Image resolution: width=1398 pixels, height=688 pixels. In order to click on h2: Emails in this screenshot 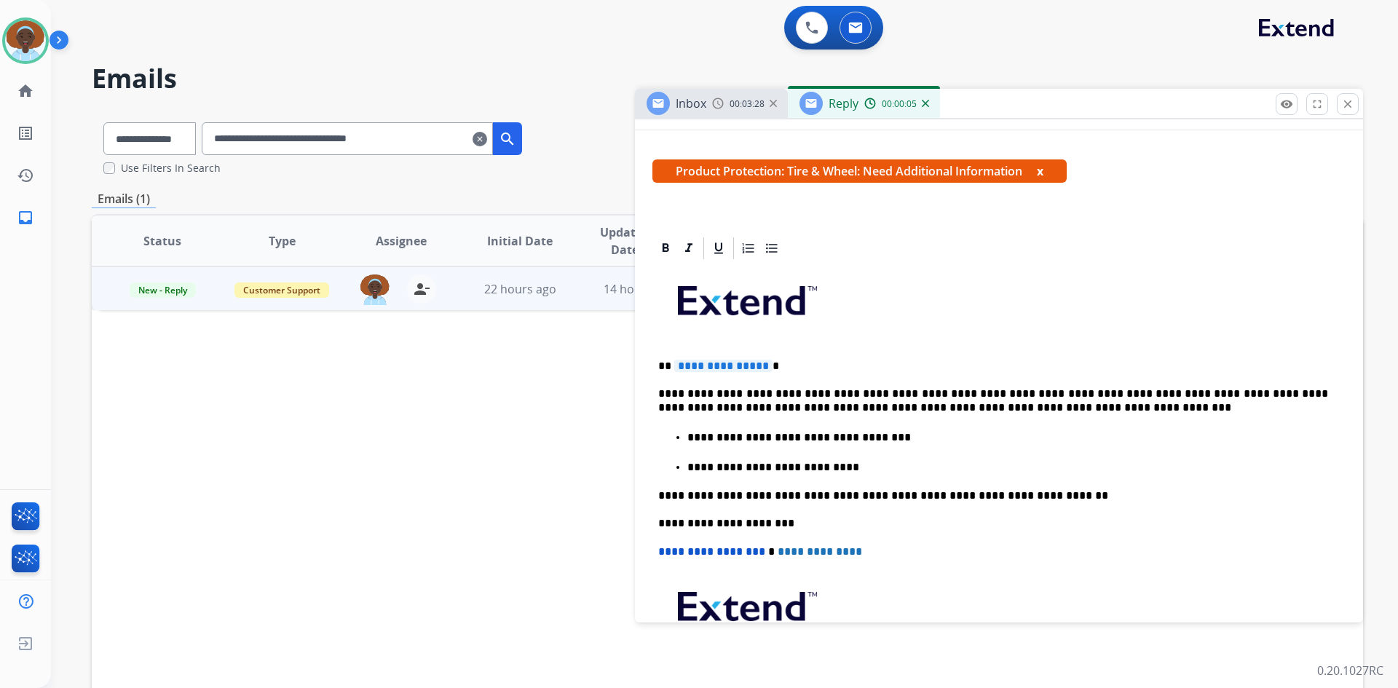, I will do `click(727, 79)`.